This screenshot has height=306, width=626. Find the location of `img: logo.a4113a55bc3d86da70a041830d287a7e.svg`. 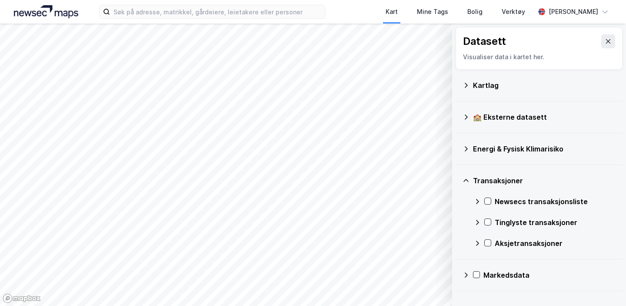

img: logo.a4113a55bc3d86da70a041830d287a7e.svg is located at coordinates (46, 12).